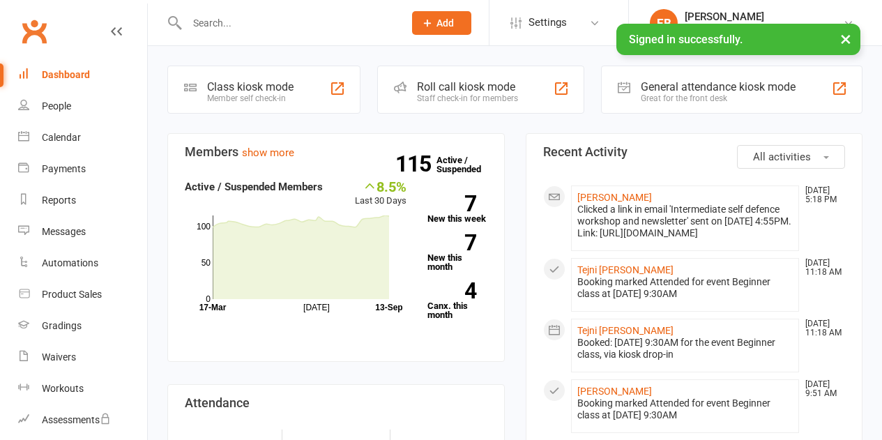 This screenshot has width=882, height=440. What do you see at coordinates (82, 294) in the screenshot?
I see `a: Product Sales` at bounding box center [82, 294].